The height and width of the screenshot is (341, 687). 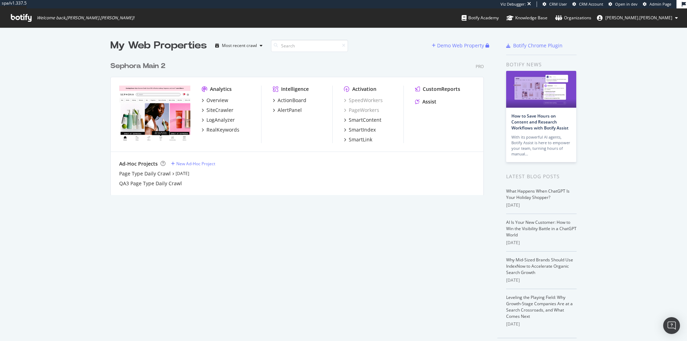 What do you see at coordinates (558, 4) in the screenshot?
I see `span: CRM User` at bounding box center [558, 4].